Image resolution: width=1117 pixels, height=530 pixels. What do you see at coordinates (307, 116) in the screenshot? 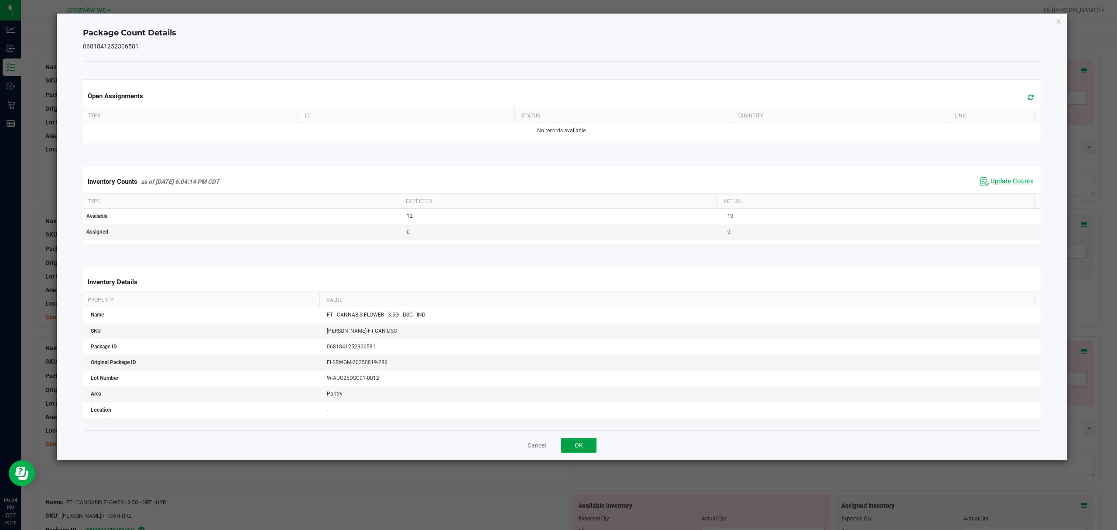
I see `span: ID` at bounding box center [307, 116].